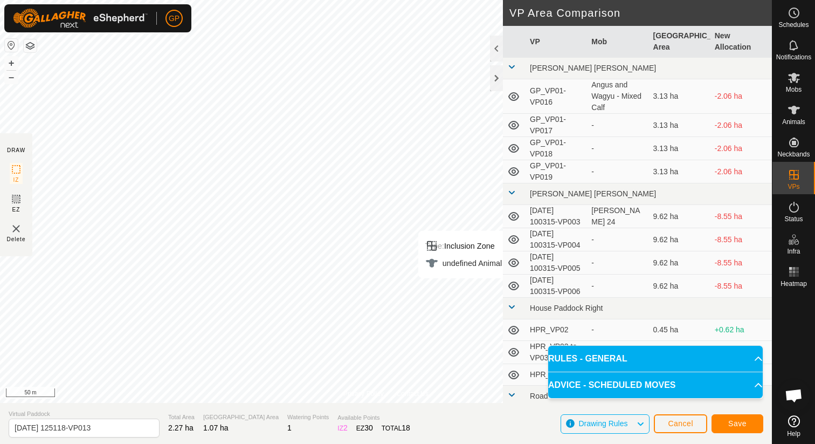  Describe the element at coordinates (737, 423) in the screenshot. I see `button: Save` at that location.